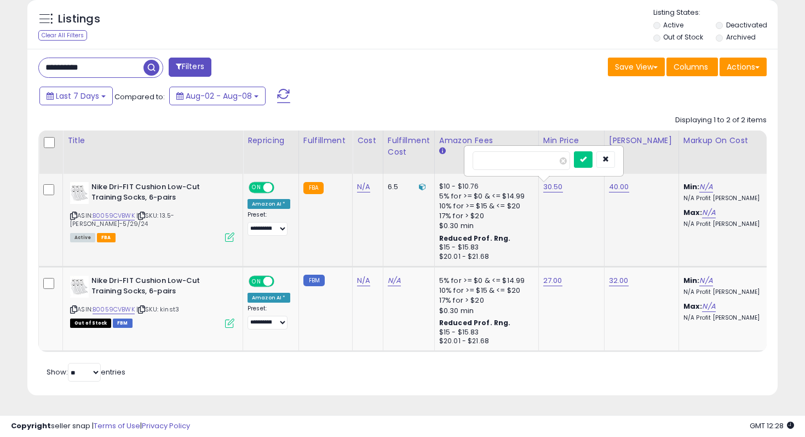 The image size is (805, 437). What do you see at coordinates (741, 37) in the screenshot?
I see `label: Archived` at bounding box center [741, 37].